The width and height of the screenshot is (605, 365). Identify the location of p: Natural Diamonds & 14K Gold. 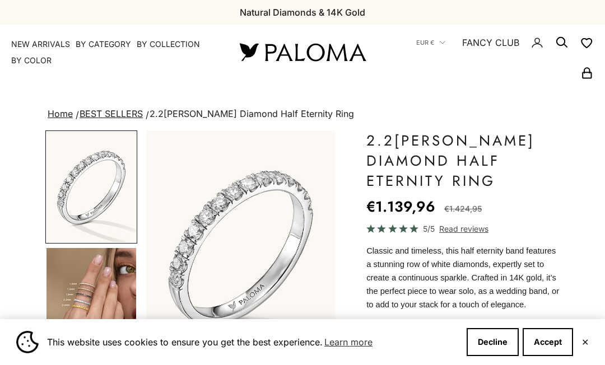
(302, 12).